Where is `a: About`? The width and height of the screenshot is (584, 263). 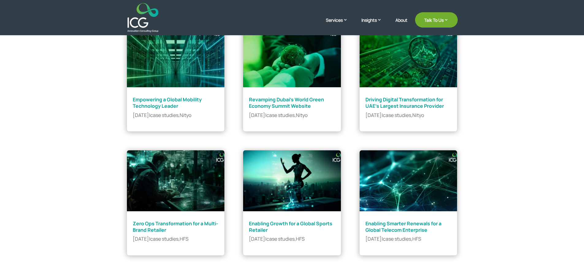 a: About is located at coordinates (401, 25).